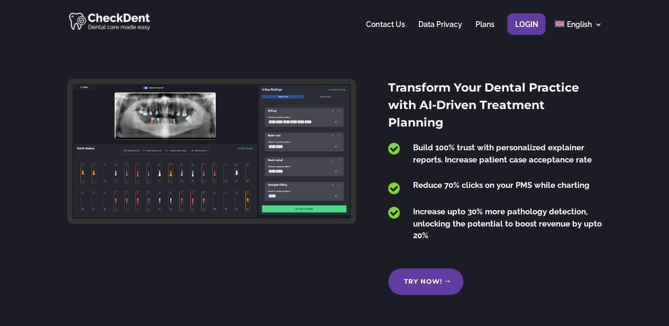 This screenshot has width=669, height=326. What do you see at coordinates (385, 31) in the screenshot?
I see `a: Contact Us` at bounding box center [385, 31].